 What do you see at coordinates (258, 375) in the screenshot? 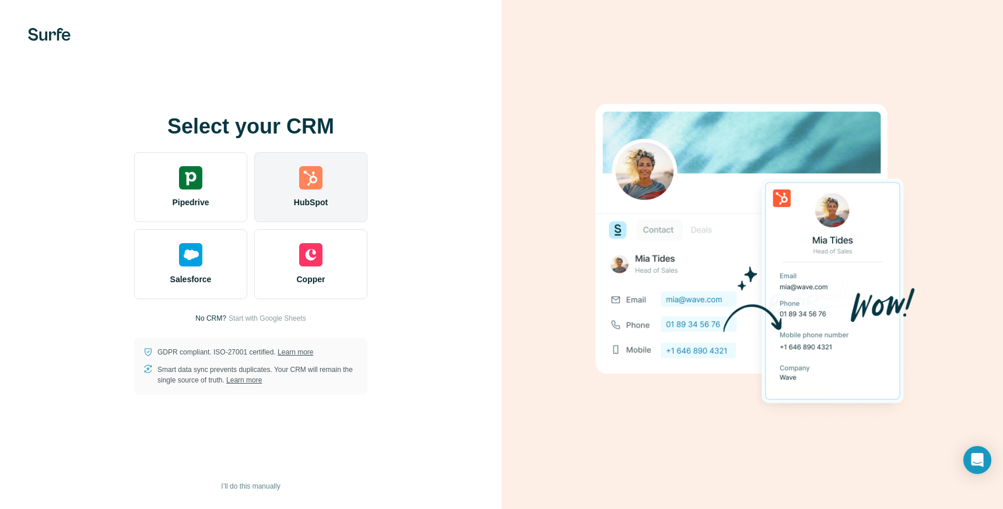
I see `p: Smart data sync prevents duplicates. Your CRM will remain the single source of truth.` at bounding box center [258, 375].